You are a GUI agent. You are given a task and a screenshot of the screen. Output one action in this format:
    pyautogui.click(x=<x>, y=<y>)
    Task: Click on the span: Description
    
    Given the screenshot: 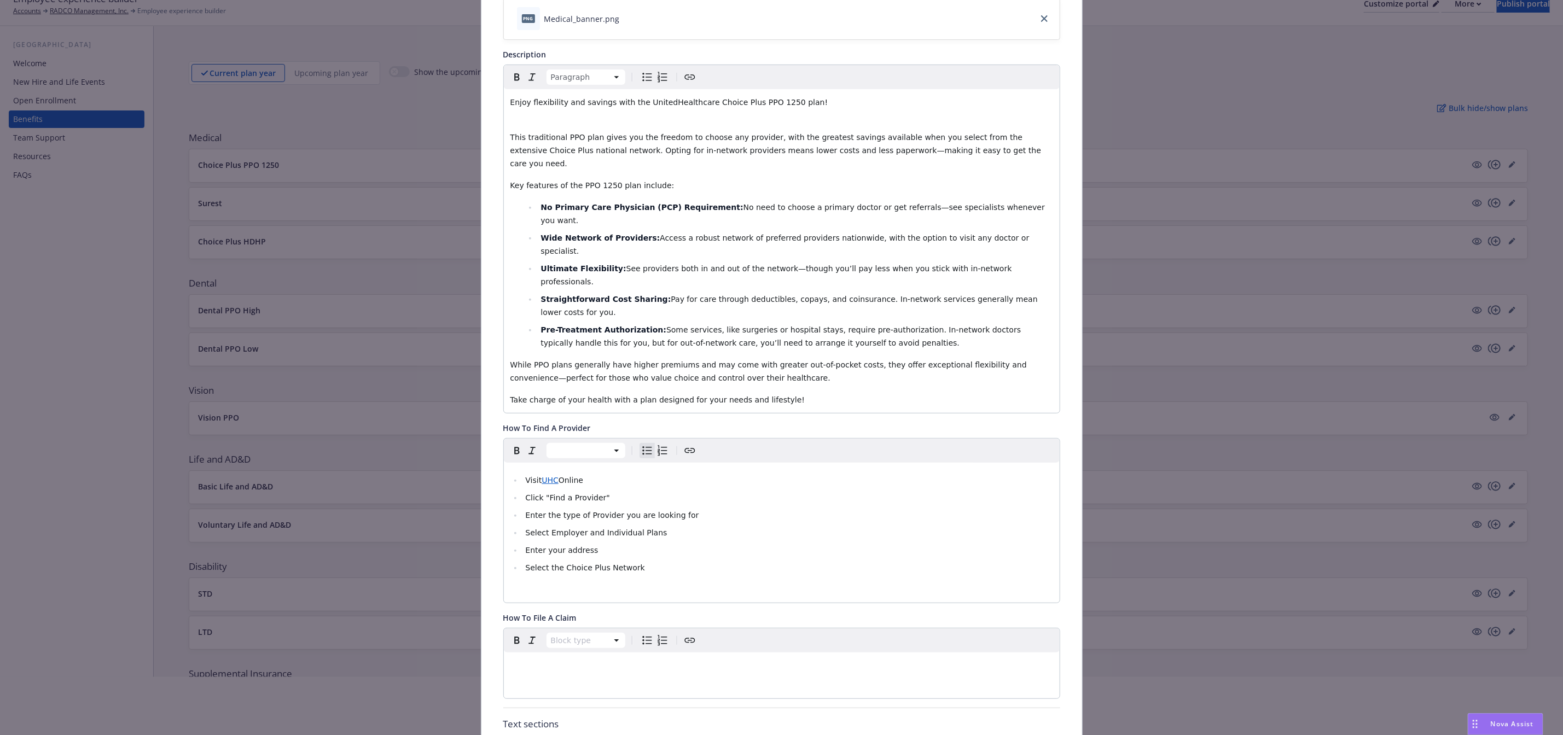 What is the action you would take?
    pyautogui.click(x=525, y=54)
    